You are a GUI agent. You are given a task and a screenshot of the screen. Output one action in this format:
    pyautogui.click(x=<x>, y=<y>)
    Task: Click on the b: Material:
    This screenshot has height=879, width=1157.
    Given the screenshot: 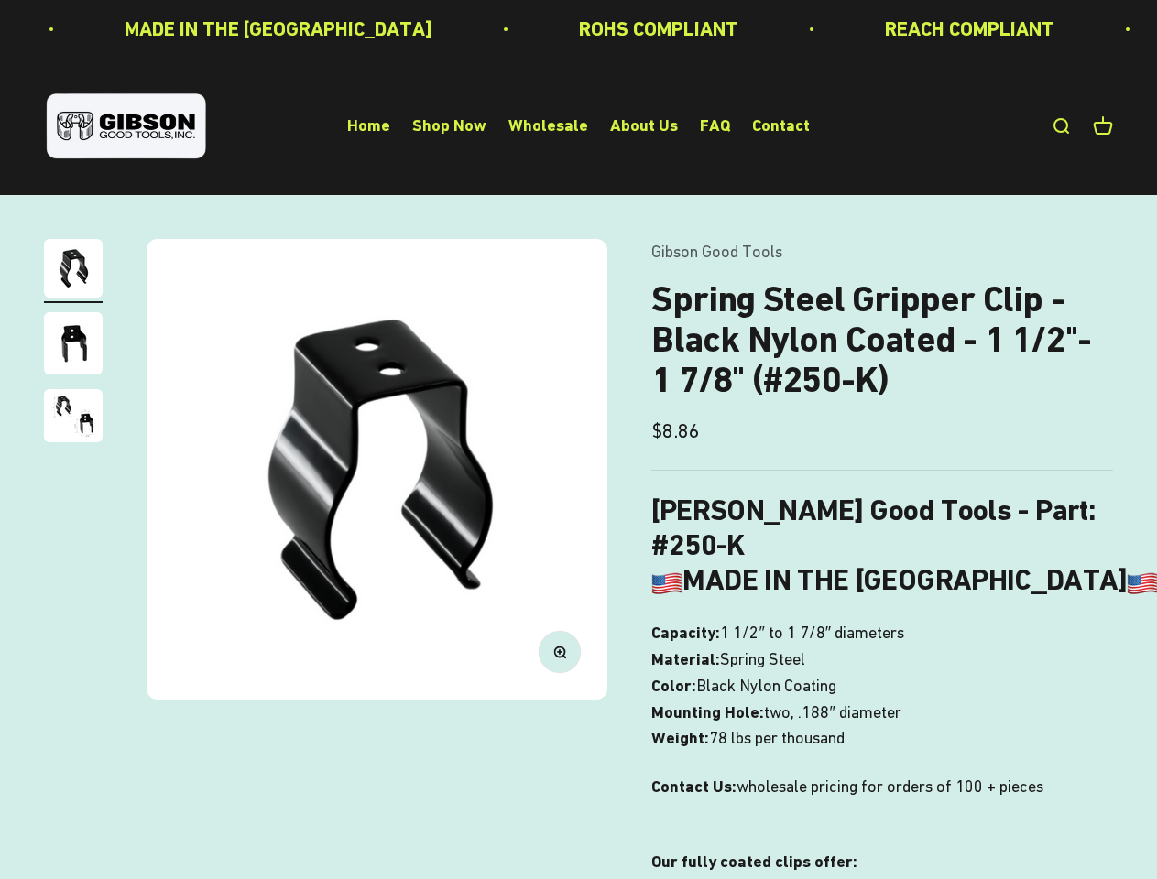 What is the action you would take?
    pyautogui.click(x=685, y=659)
    